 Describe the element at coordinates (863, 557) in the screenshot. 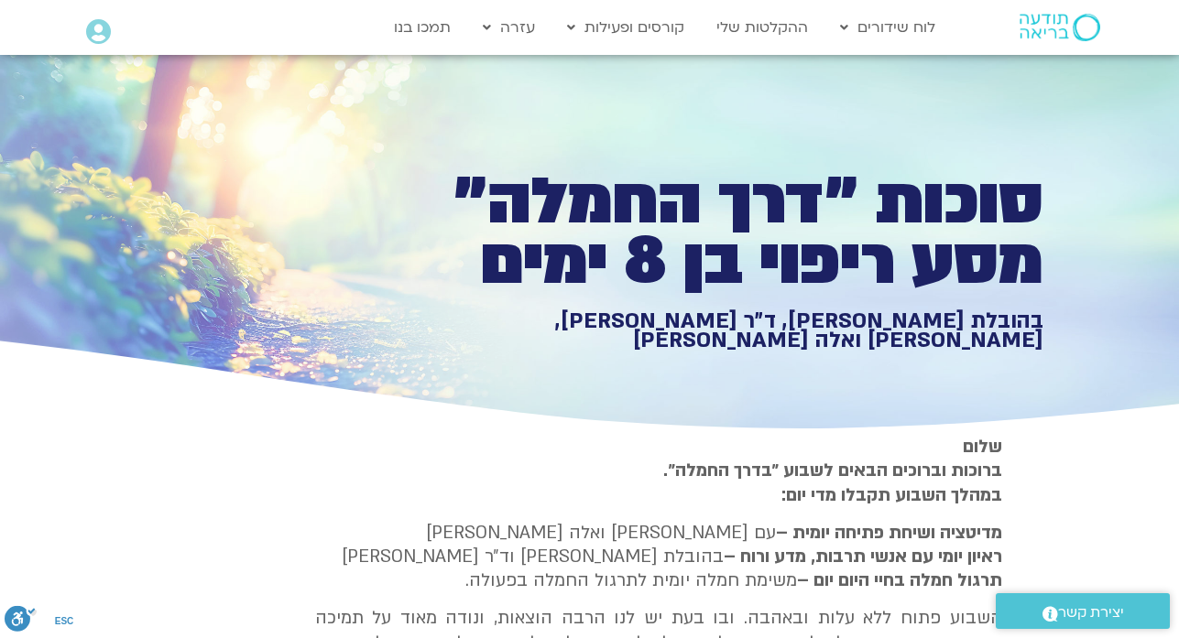

I see `b: ראיון יומי עם אנשי תרבות, מדע ורוח –` at that location.